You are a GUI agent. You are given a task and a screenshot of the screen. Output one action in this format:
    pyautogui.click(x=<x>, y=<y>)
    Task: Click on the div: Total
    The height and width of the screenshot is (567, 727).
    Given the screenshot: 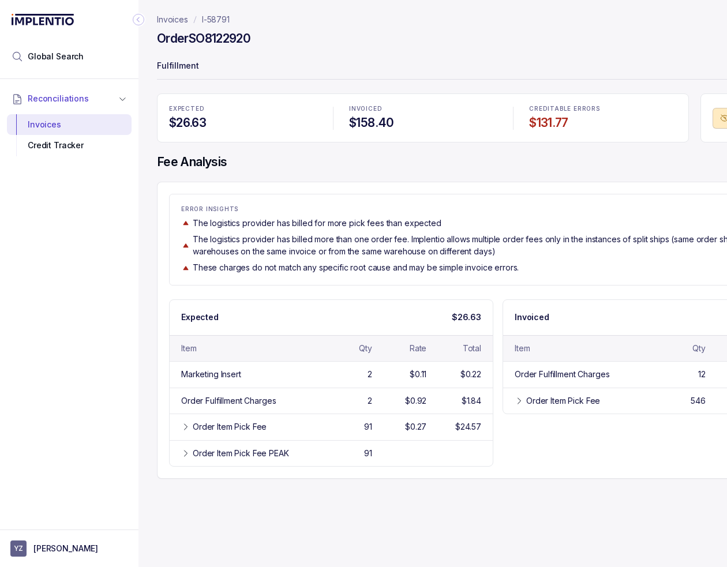 What is the action you would take?
    pyautogui.click(x=472, y=348)
    